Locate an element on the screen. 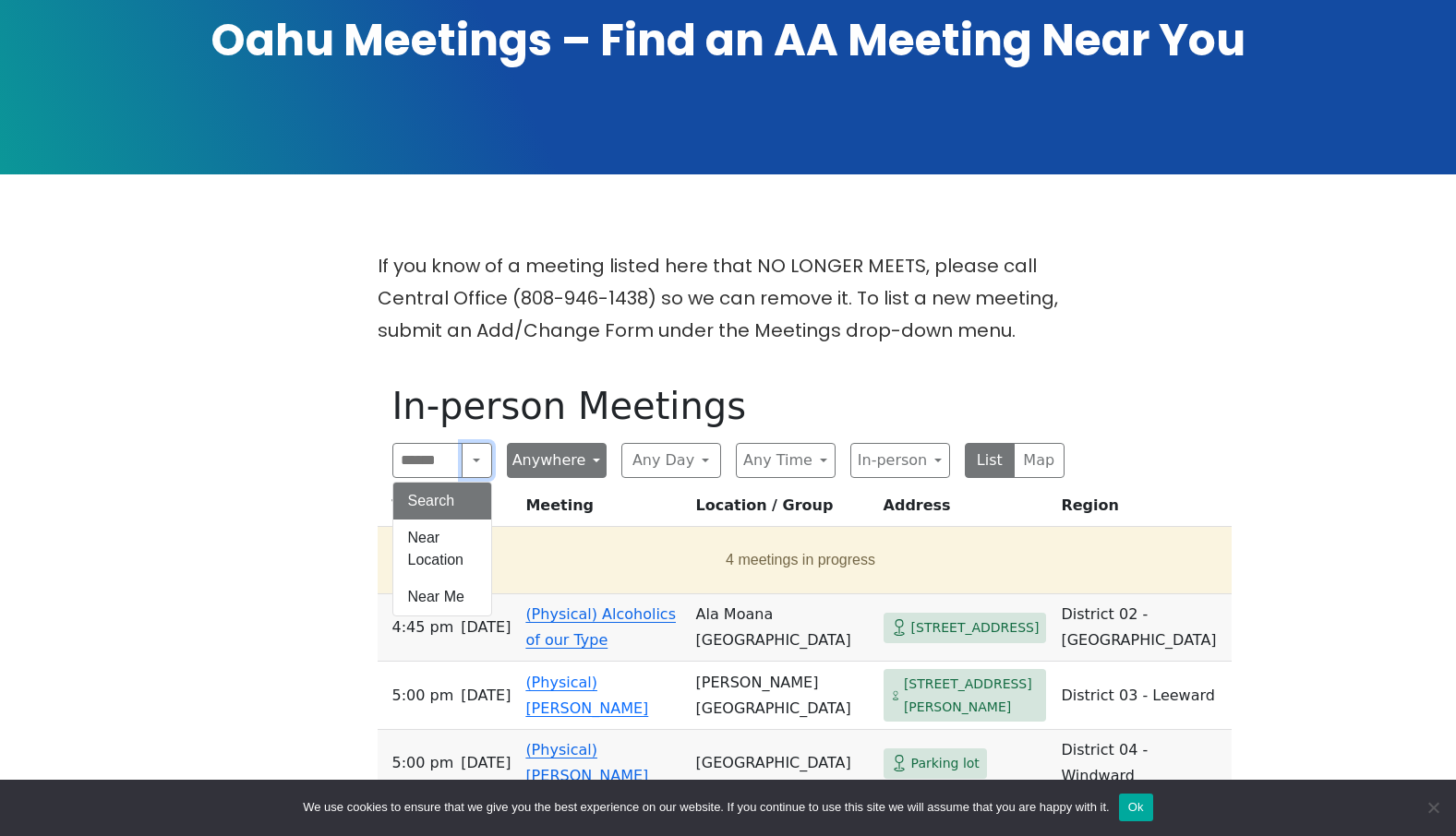  button: In-person is located at coordinates (900, 460).